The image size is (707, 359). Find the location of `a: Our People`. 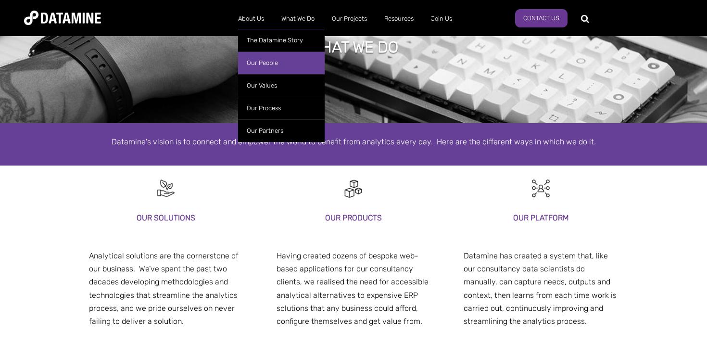

a: Our People is located at coordinates (281, 62).